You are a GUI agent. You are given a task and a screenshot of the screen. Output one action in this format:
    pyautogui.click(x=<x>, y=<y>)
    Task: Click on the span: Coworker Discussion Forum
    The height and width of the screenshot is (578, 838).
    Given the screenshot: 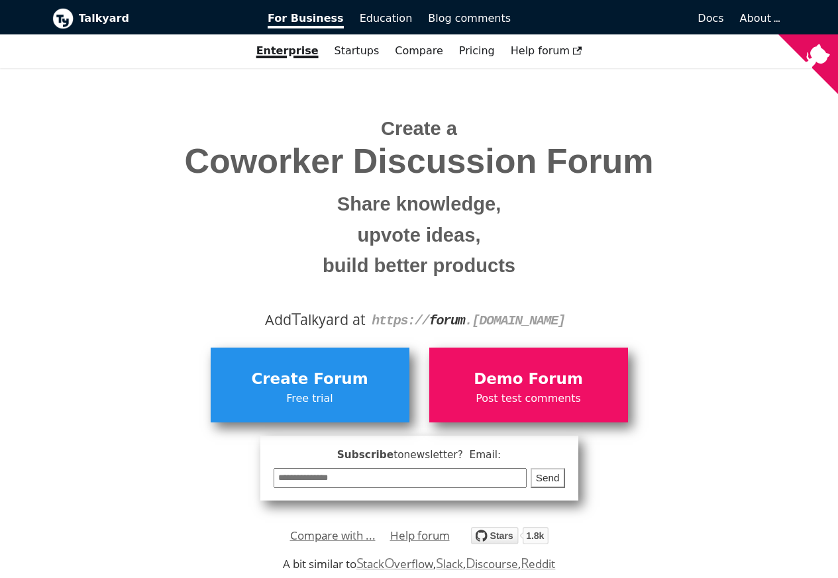 What is the action you would take?
    pyautogui.click(x=419, y=161)
    